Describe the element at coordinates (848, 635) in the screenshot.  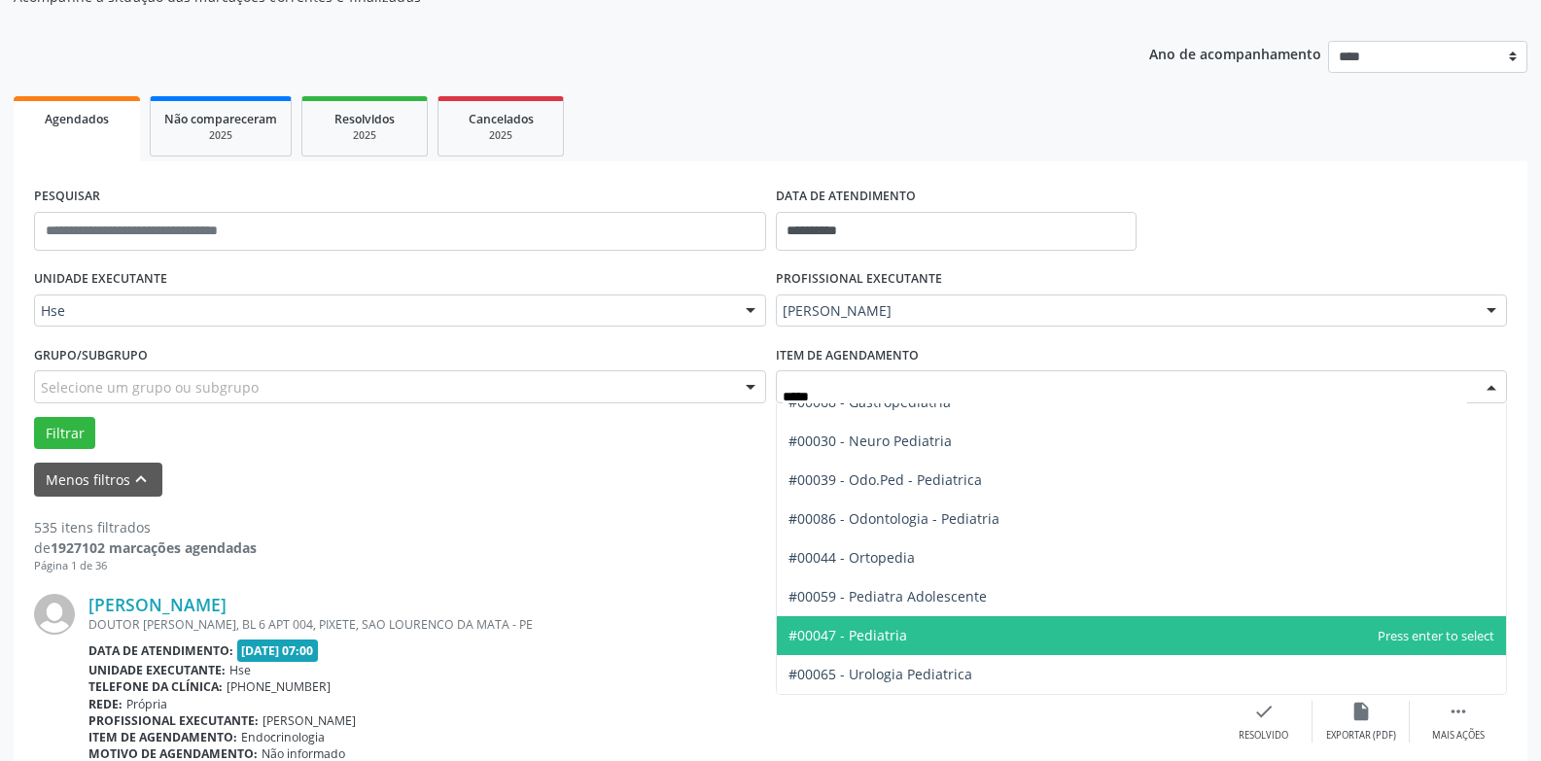
I see `span: #00047 - Pediatria` at that location.